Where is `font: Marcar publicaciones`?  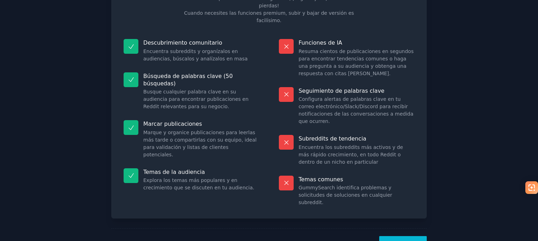 font: Marcar publicaciones is located at coordinates (172, 124).